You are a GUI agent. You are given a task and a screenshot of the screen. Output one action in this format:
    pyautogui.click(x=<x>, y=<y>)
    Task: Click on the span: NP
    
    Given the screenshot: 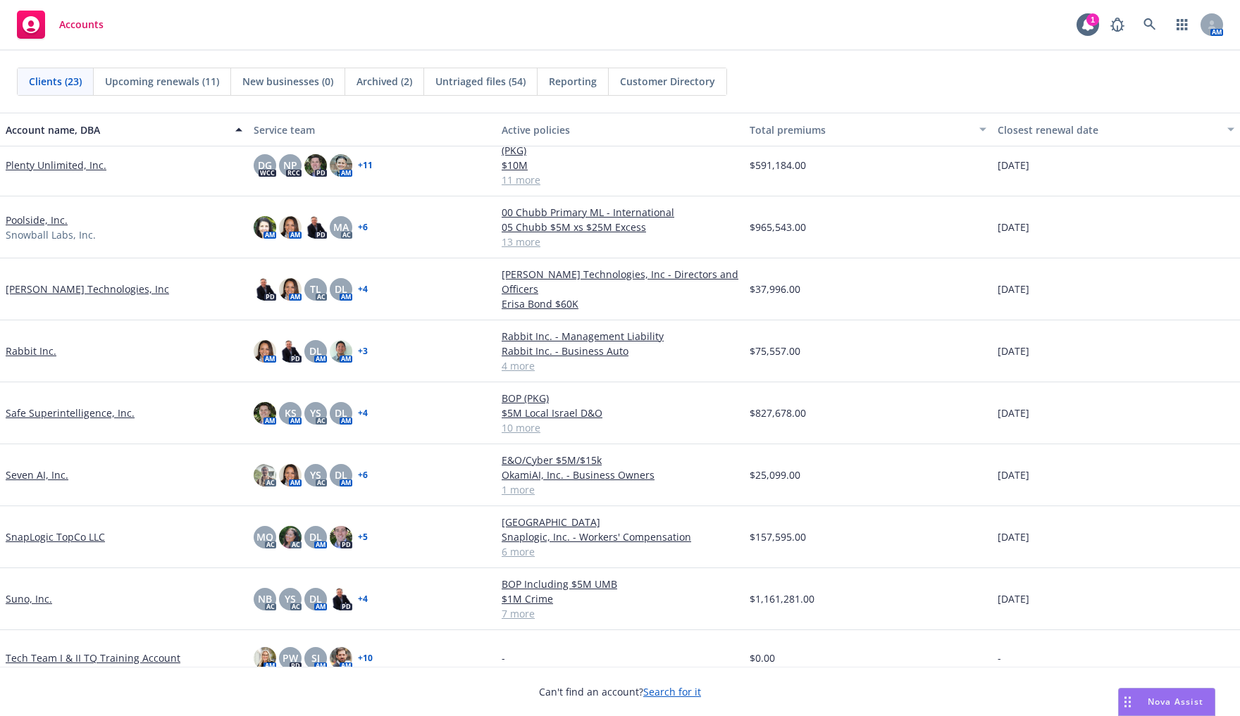 What is the action you would take?
    pyautogui.click(x=290, y=165)
    